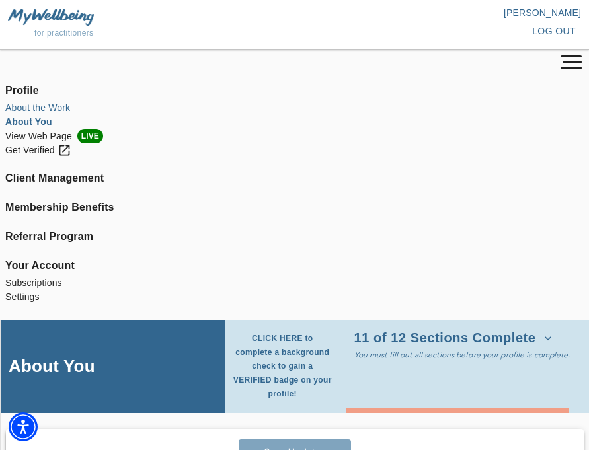 Image resolution: width=589 pixels, height=450 pixels. Describe the element at coordinates (285, 366) in the screenshot. I see `button: CLICK HERE to complete a background check to gain a VERIFIED badge on your profile!` at that location.